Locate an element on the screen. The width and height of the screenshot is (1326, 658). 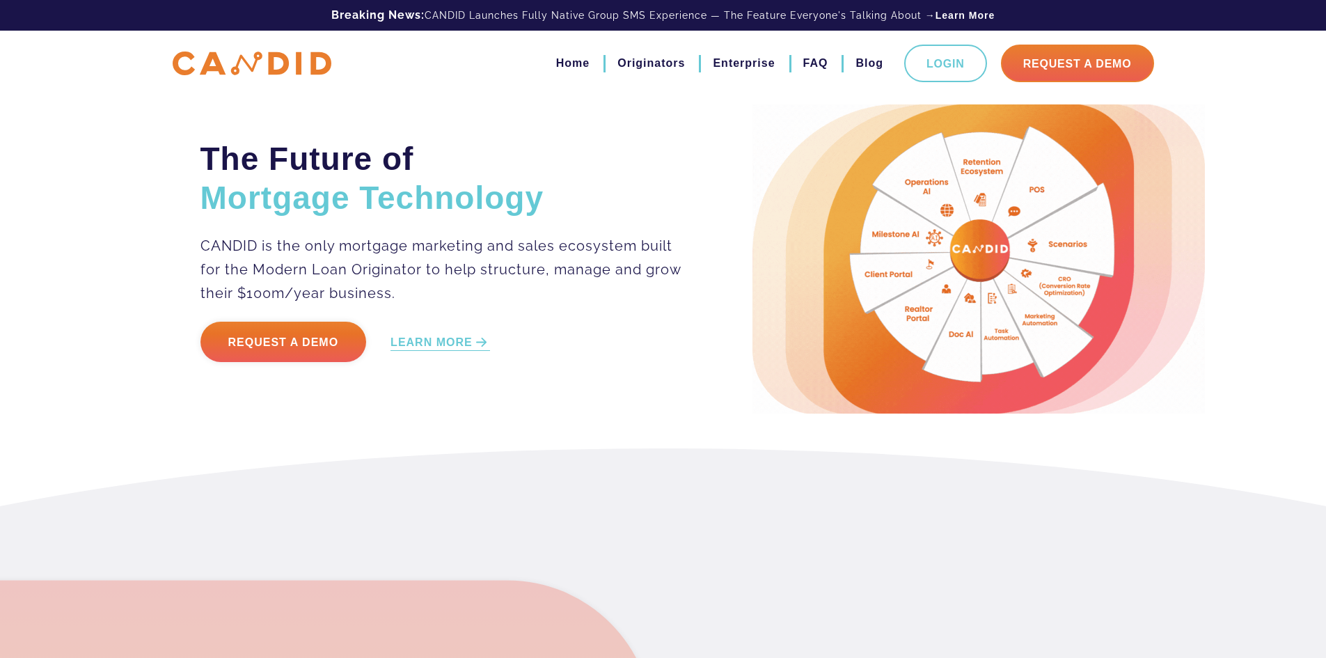
a: Enterprise is located at coordinates (743, 63).